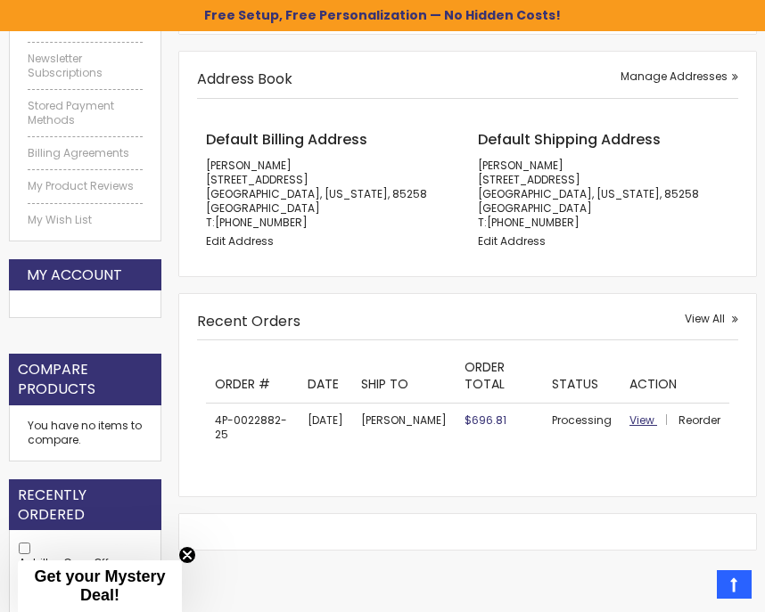 This screenshot has width=765, height=612. Describe the element at coordinates (80, 569) in the screenshot. I see `a: Achilles Cap-Off Rollerball Gel Metal Pen` at that location.